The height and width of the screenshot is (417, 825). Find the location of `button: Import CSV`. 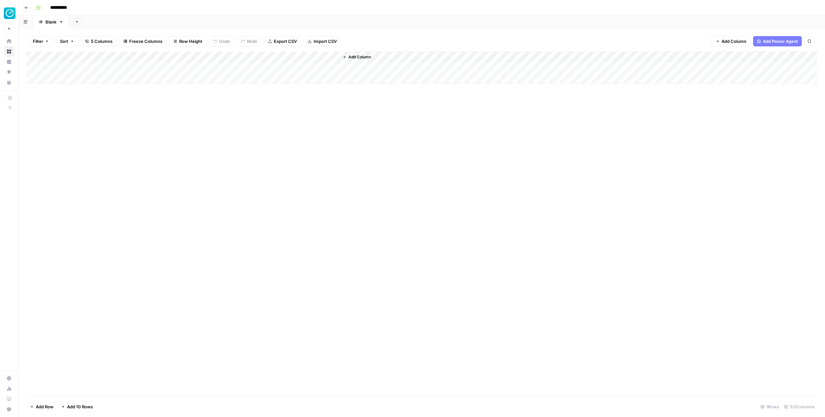

button: Import CSV is located at coordinates (322, 41).